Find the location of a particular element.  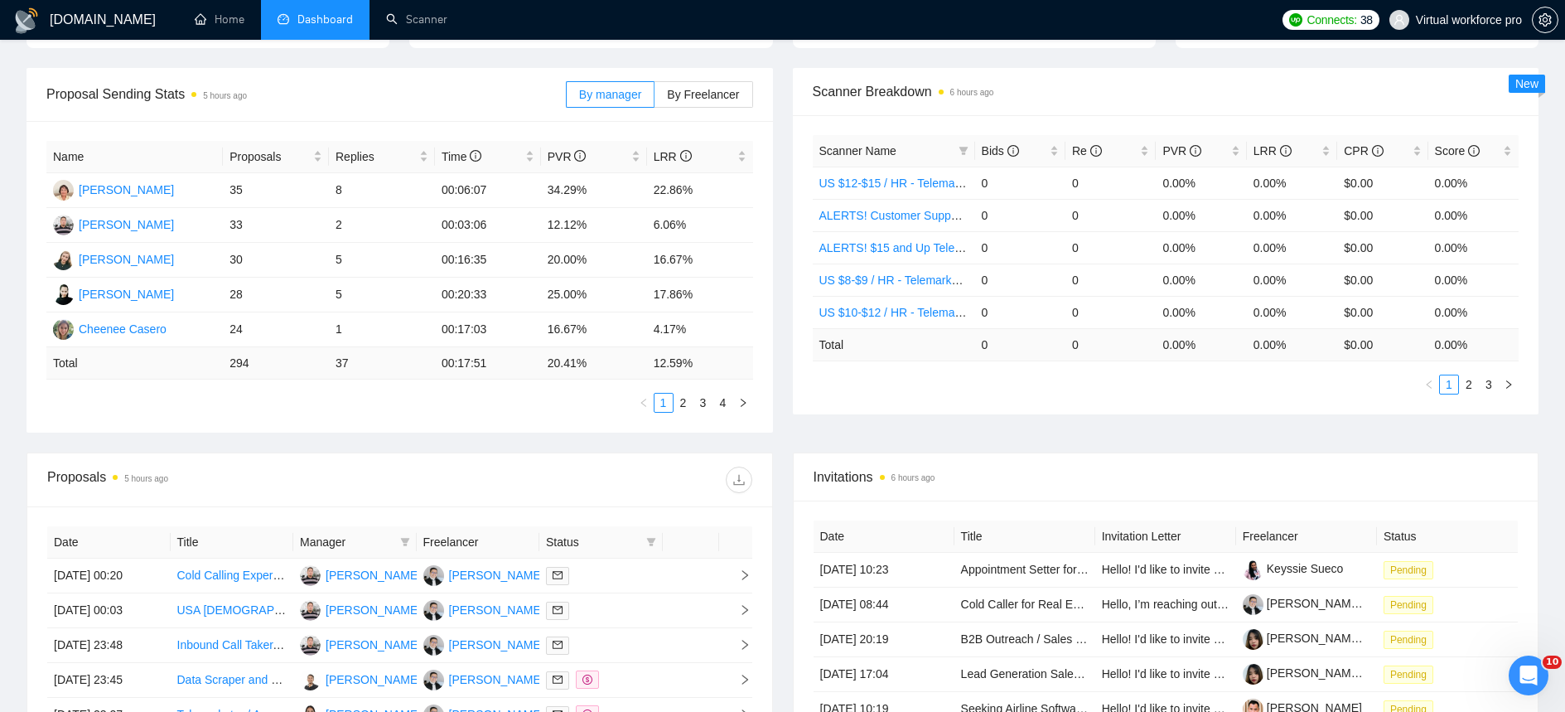

a: 2 is located at coordinates (1469, 384).